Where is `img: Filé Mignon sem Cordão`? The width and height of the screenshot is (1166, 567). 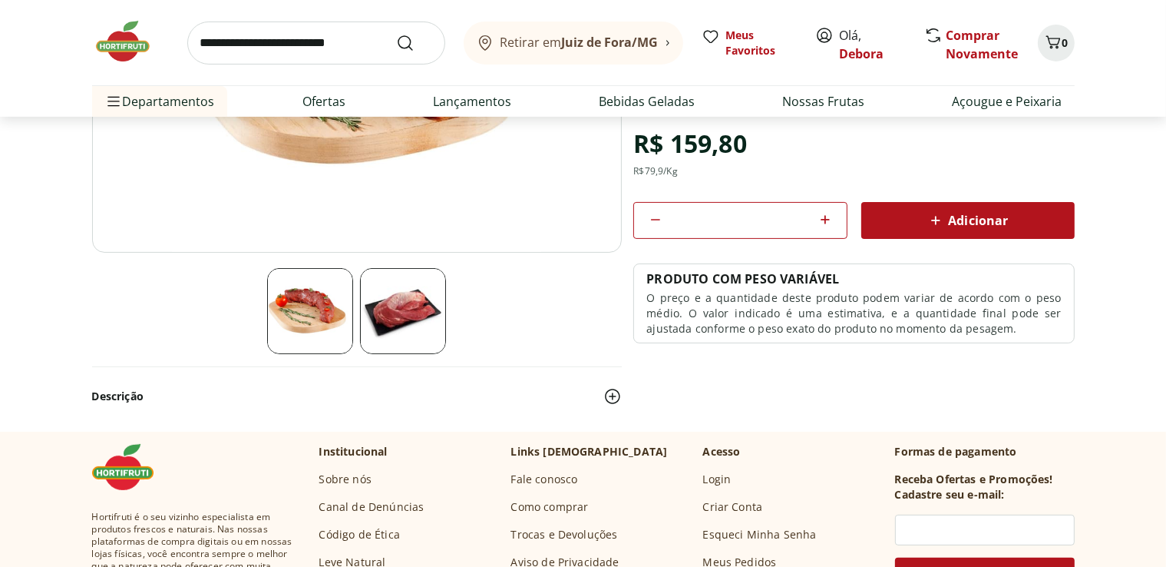 img: Filé Mignon sem Cordão is located at coordinates (310, 311).